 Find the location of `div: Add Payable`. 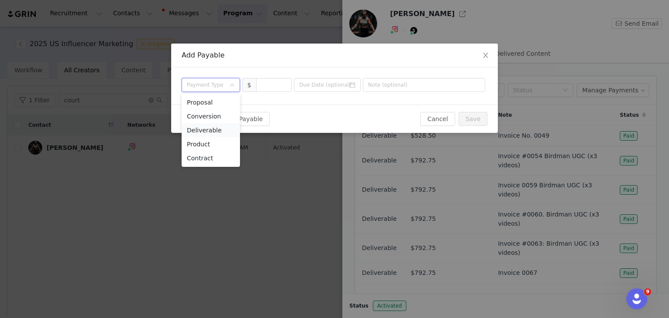

div: Add Payable is located at coordinates (334, 55).